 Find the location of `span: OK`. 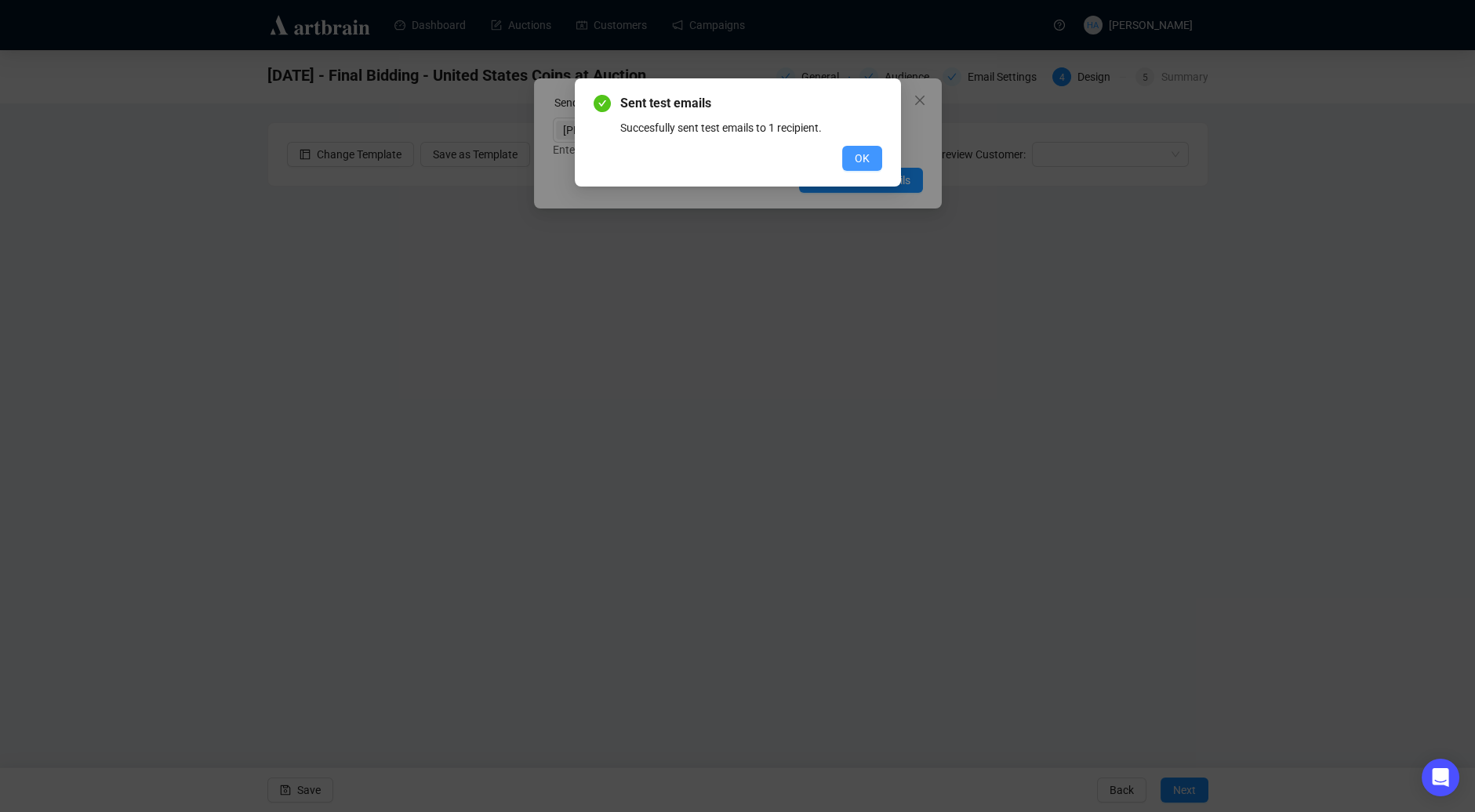

span: OK is located at coordinates (861, 158).